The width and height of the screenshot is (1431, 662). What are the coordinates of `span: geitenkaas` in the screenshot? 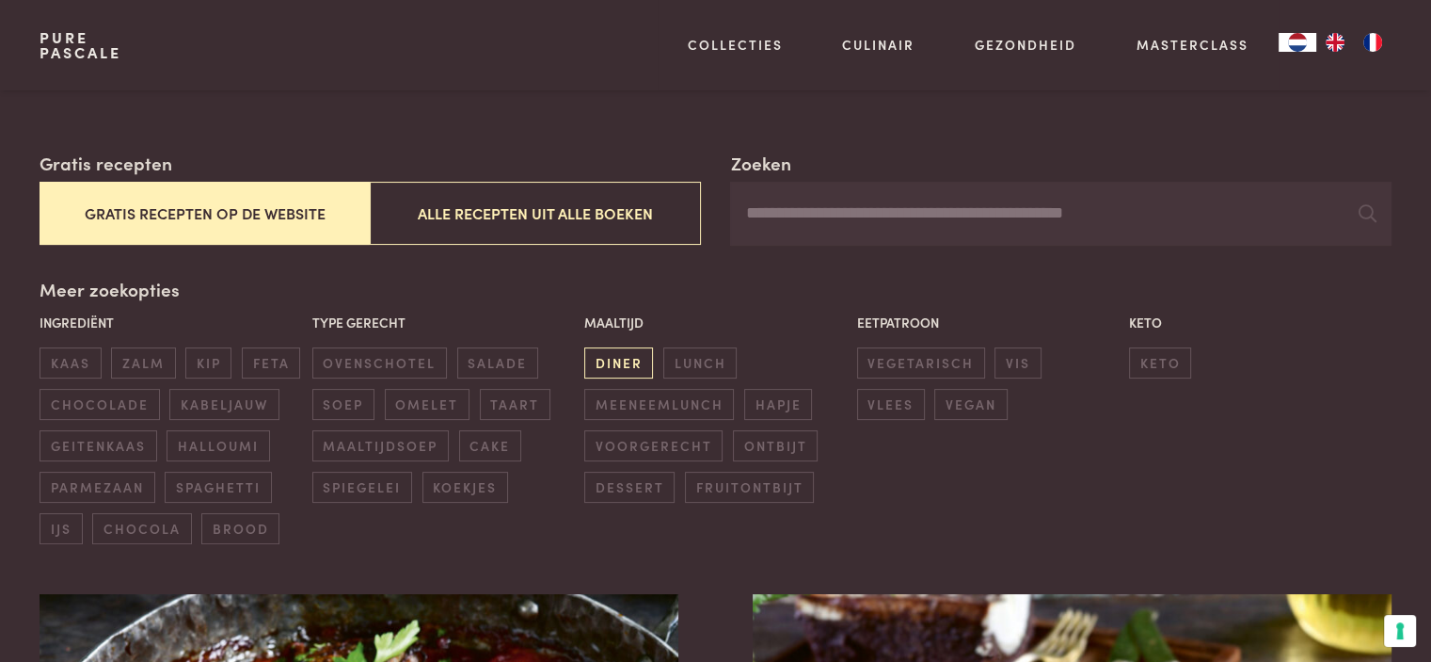 It's located at (98, 445).